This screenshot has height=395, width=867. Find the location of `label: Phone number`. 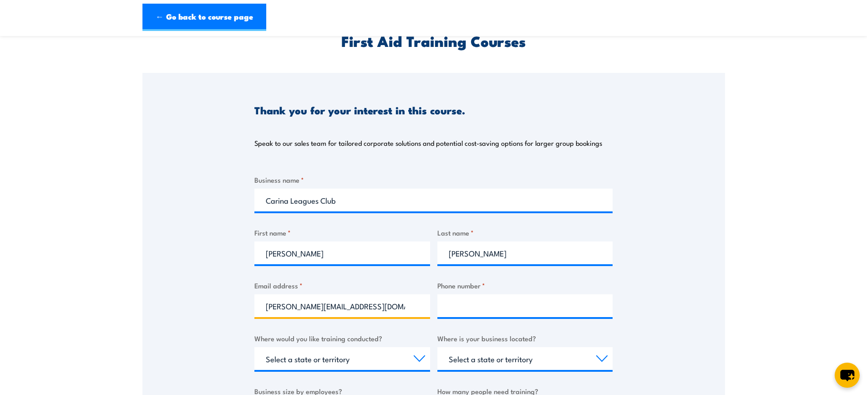

label: Phone number is located at coordinates (525, 285).